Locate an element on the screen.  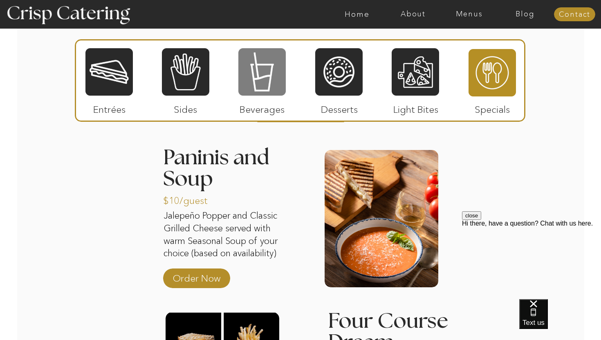
p: Specials is located at coordinates (492, 108).